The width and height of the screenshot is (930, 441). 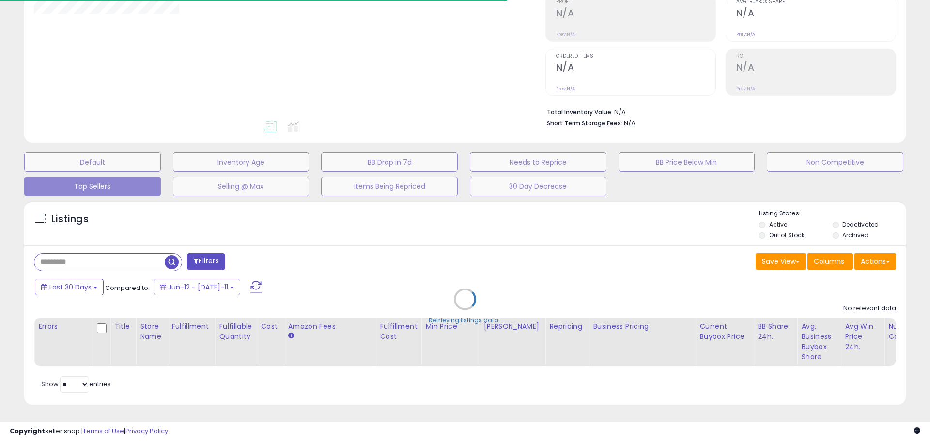 What do you see at coordinates (687, 162) in the screenshot?
I see `button: BB Price Below Min` at bounding box center [687, 162].